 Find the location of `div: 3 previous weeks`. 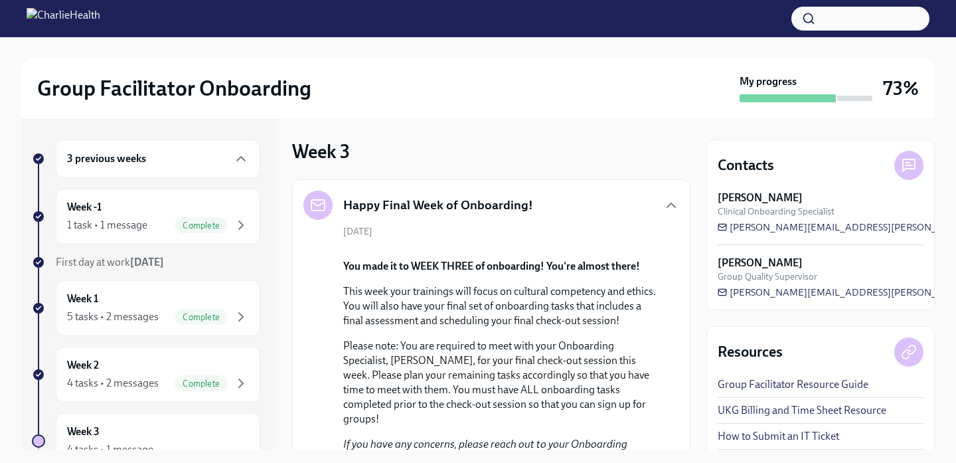

div: 3 previous weeks is located at coordinates (158, 159).